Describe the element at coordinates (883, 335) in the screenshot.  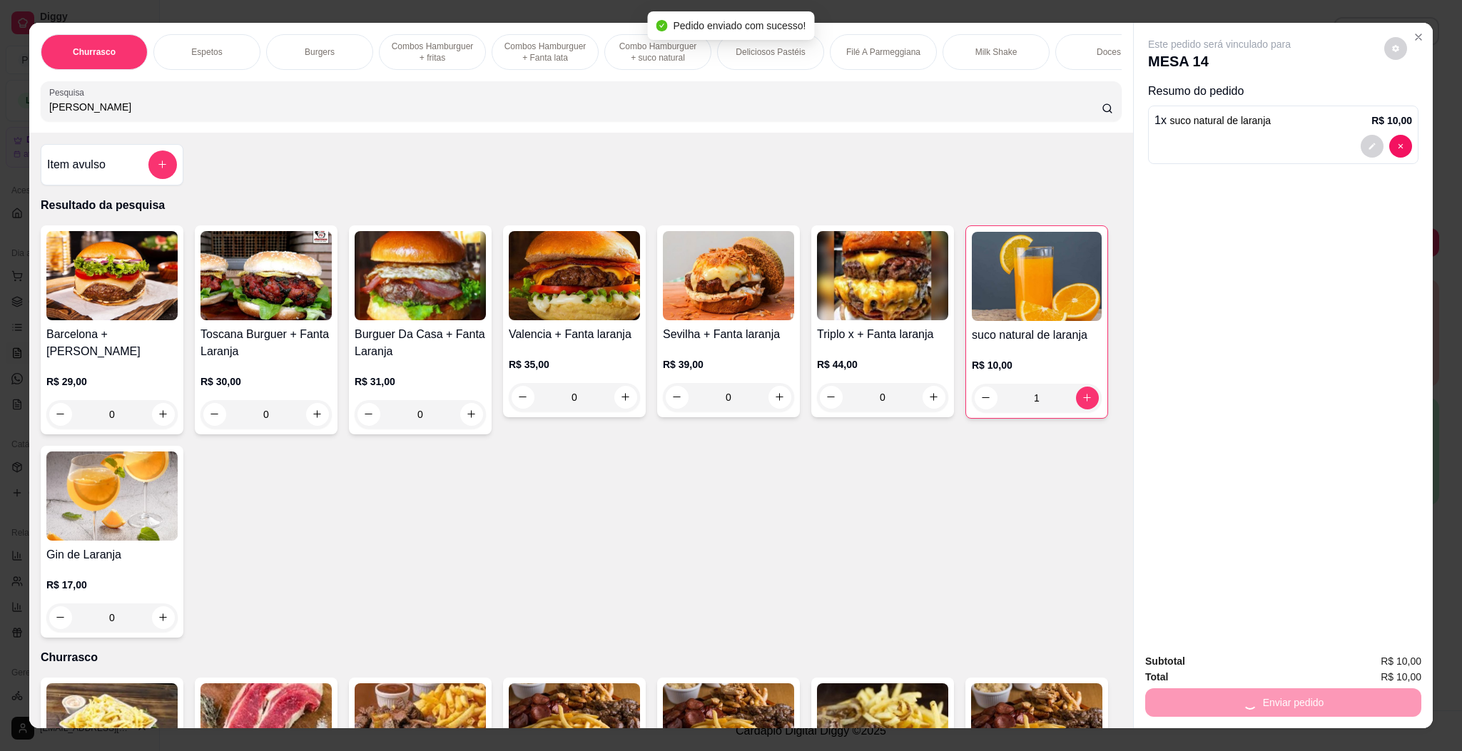
I see `h4: Triplo x + Fanta laranja` at that location.